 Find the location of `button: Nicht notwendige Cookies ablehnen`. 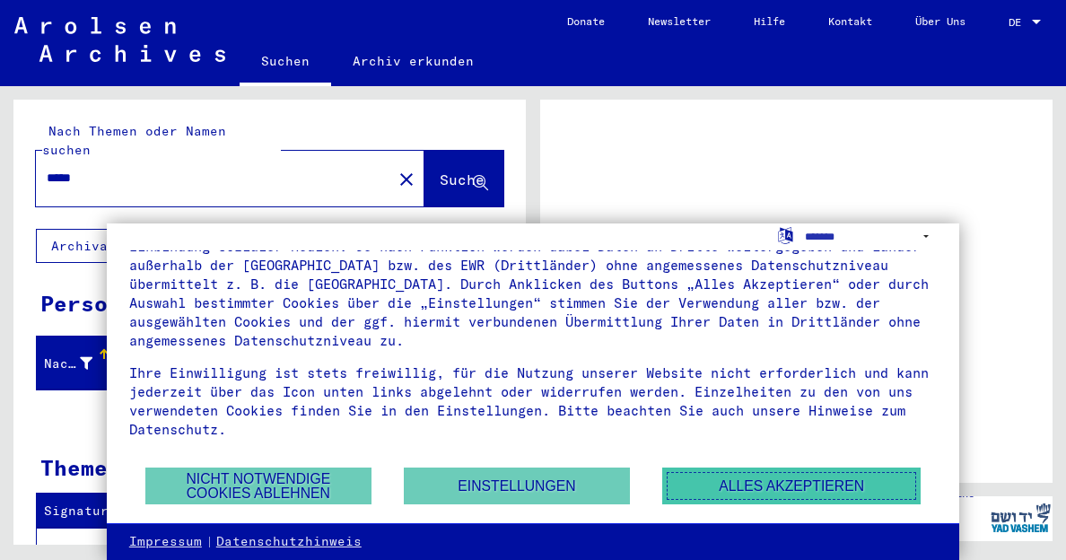

button: Nicht notwendige Cookies ablehnen is located at coordinates (258, 485).